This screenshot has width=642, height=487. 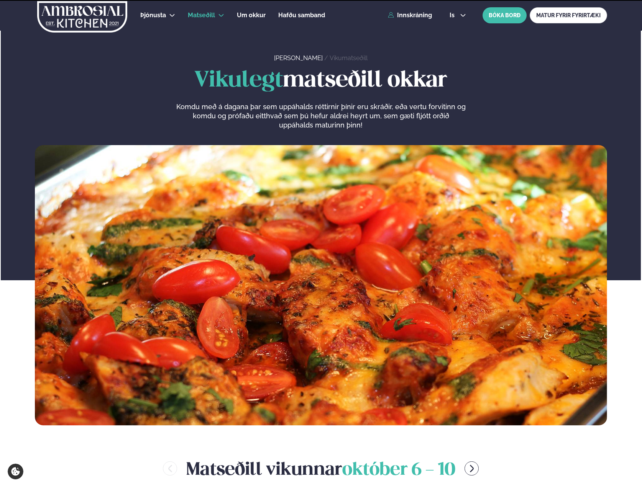 I want to click on span: Um okkur, so click(x=251, y=15).